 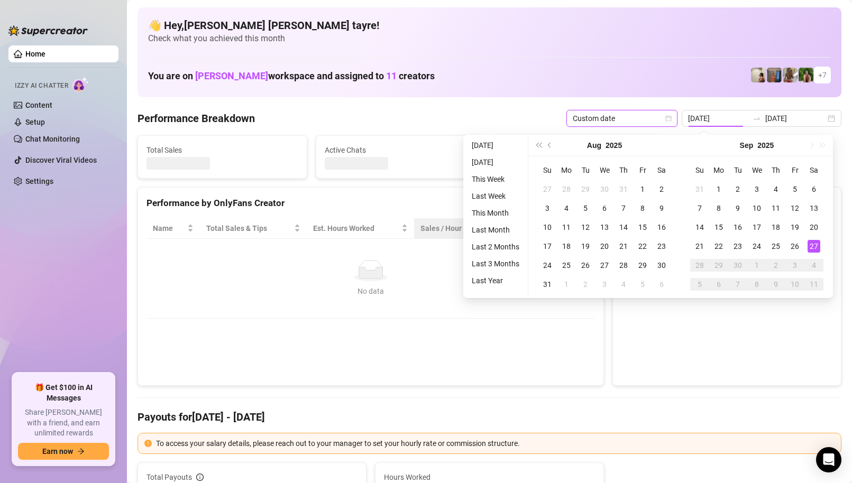 I want to click on a: Chat Monitoring, so click(x=52, y=139).